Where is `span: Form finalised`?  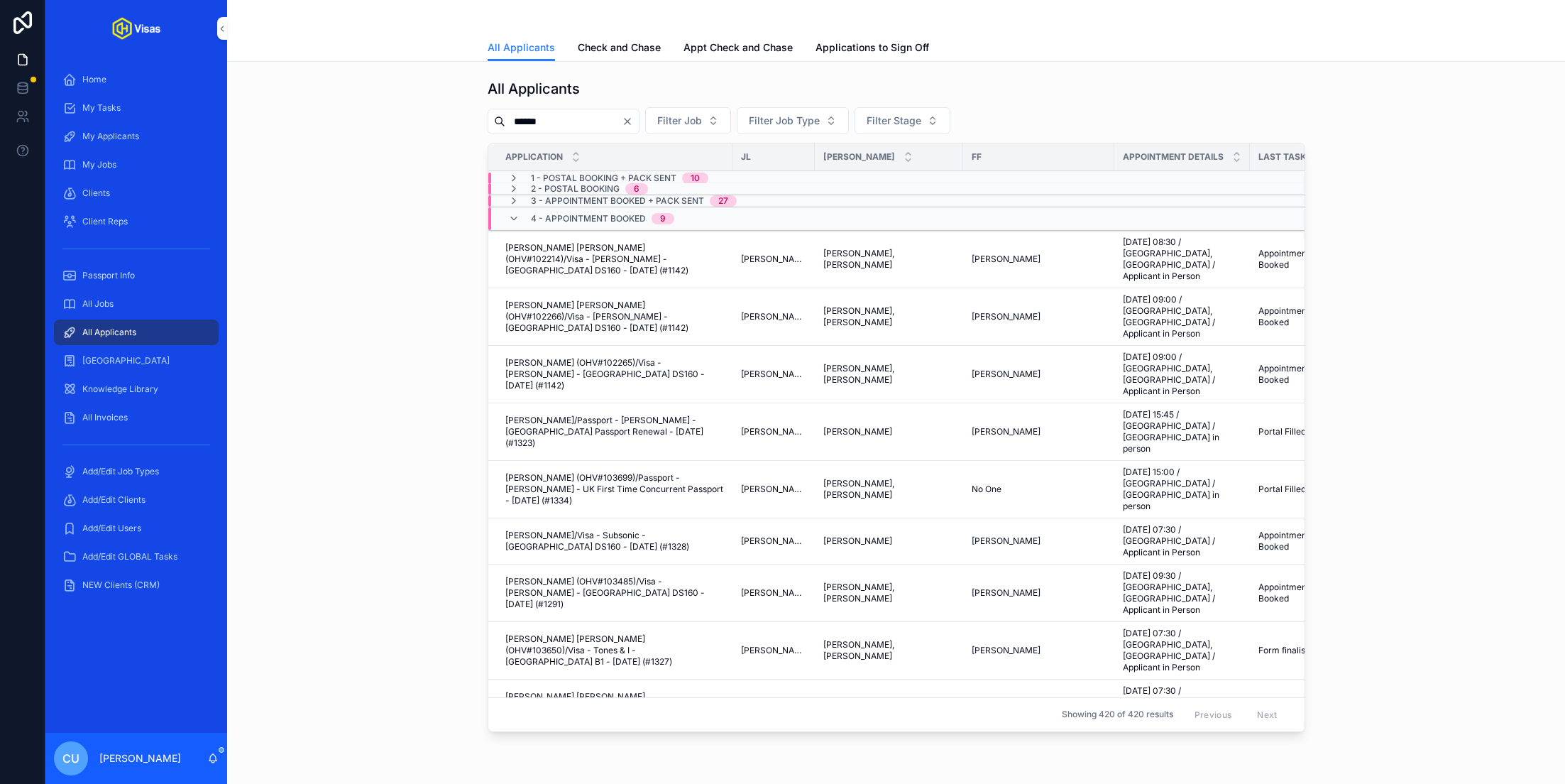
span: Form finalised is located at coordinates (1287, 650).